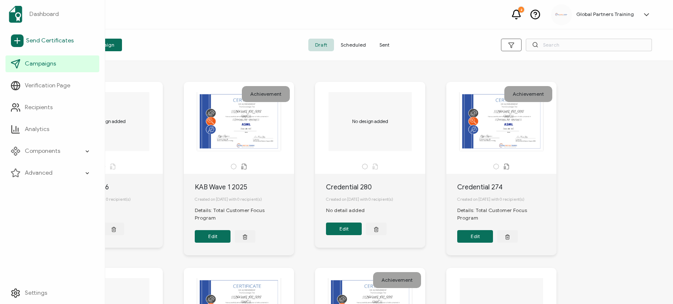 Image resolution: width=673 pixels, height=304 pixels. I want to click on a: Recipients, so click(52, 108).